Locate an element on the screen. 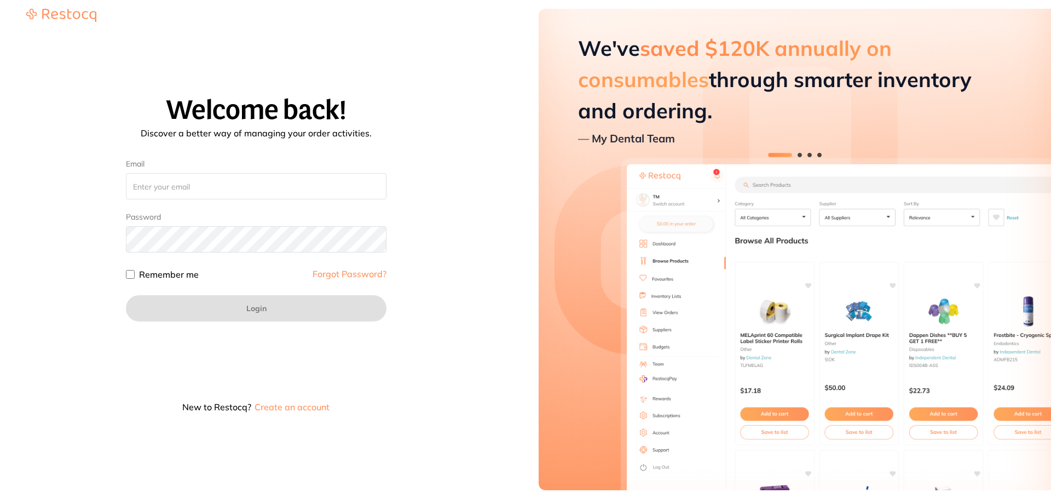  img: Restocq preview is located at coordinates (795, 249).